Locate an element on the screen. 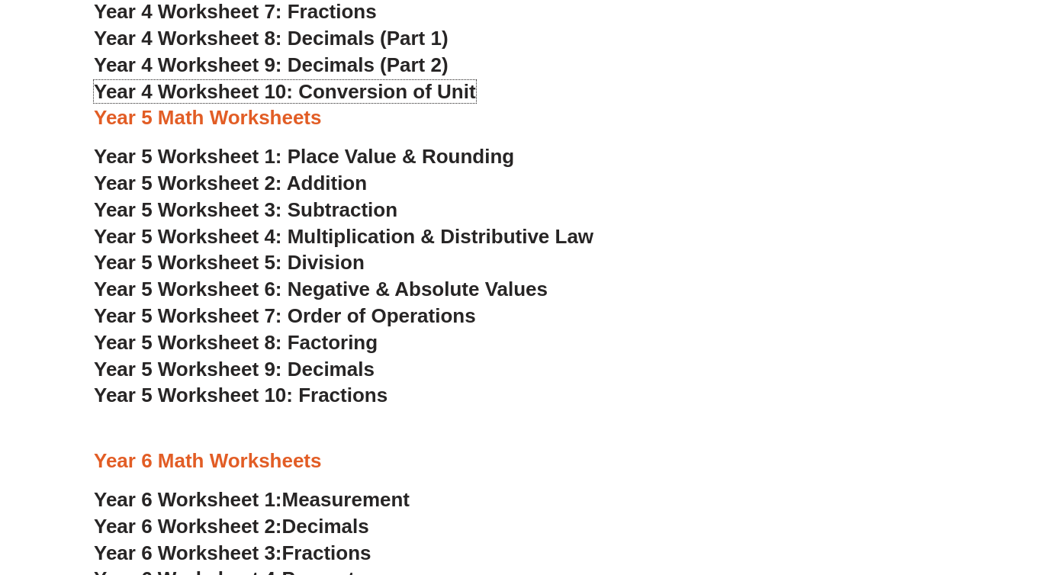 Image resolution: width=1042 pixels, height=575 pixels. span: Year 5 Worksheet 3: Subtraction is located at coordinates (246, 210).